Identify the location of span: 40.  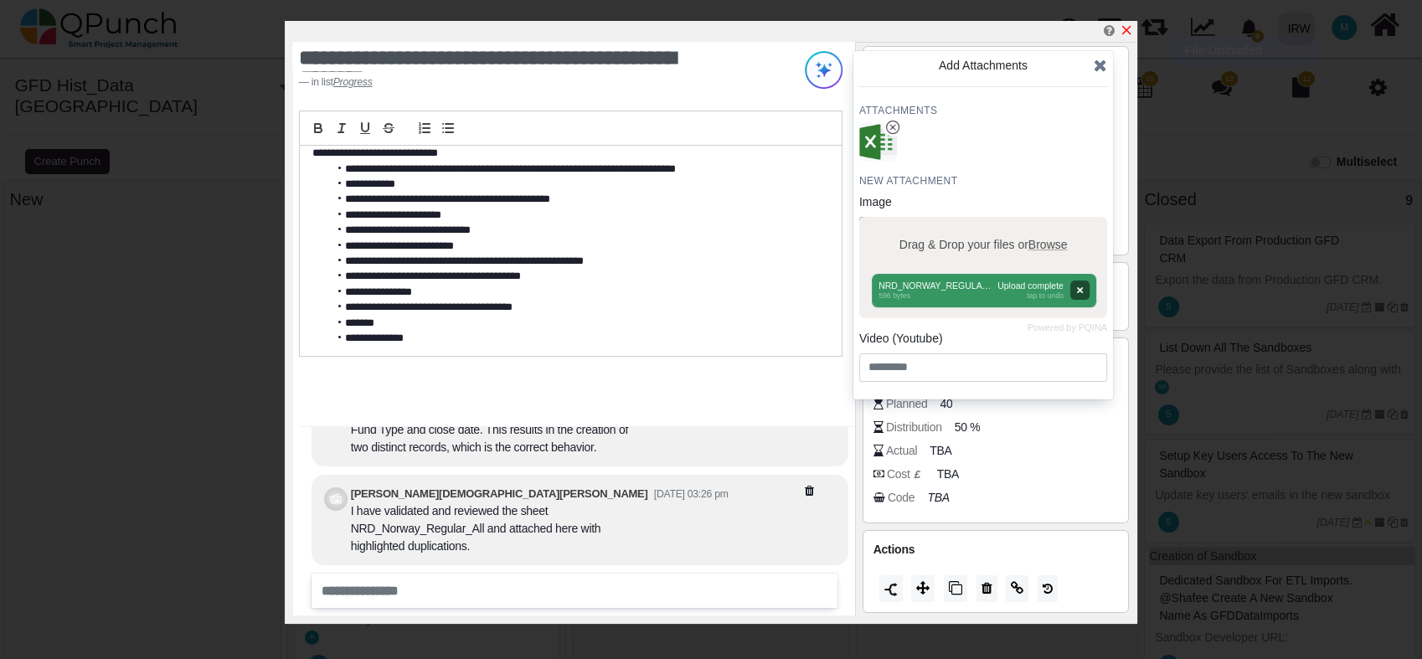
(945, 404).